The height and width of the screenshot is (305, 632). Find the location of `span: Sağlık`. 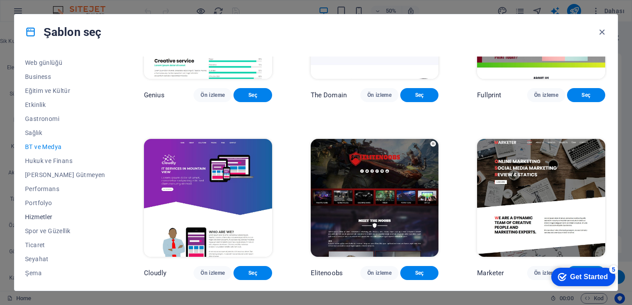

span: Sağlık is located at coordinates (65, 133).